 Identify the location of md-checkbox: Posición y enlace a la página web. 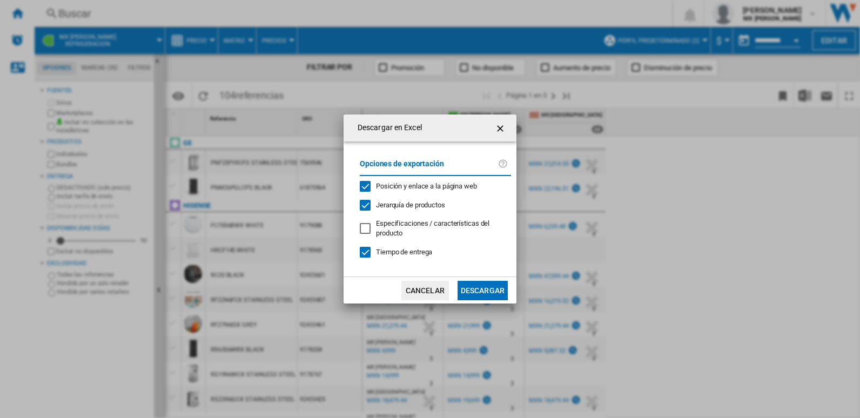
(431, 186).